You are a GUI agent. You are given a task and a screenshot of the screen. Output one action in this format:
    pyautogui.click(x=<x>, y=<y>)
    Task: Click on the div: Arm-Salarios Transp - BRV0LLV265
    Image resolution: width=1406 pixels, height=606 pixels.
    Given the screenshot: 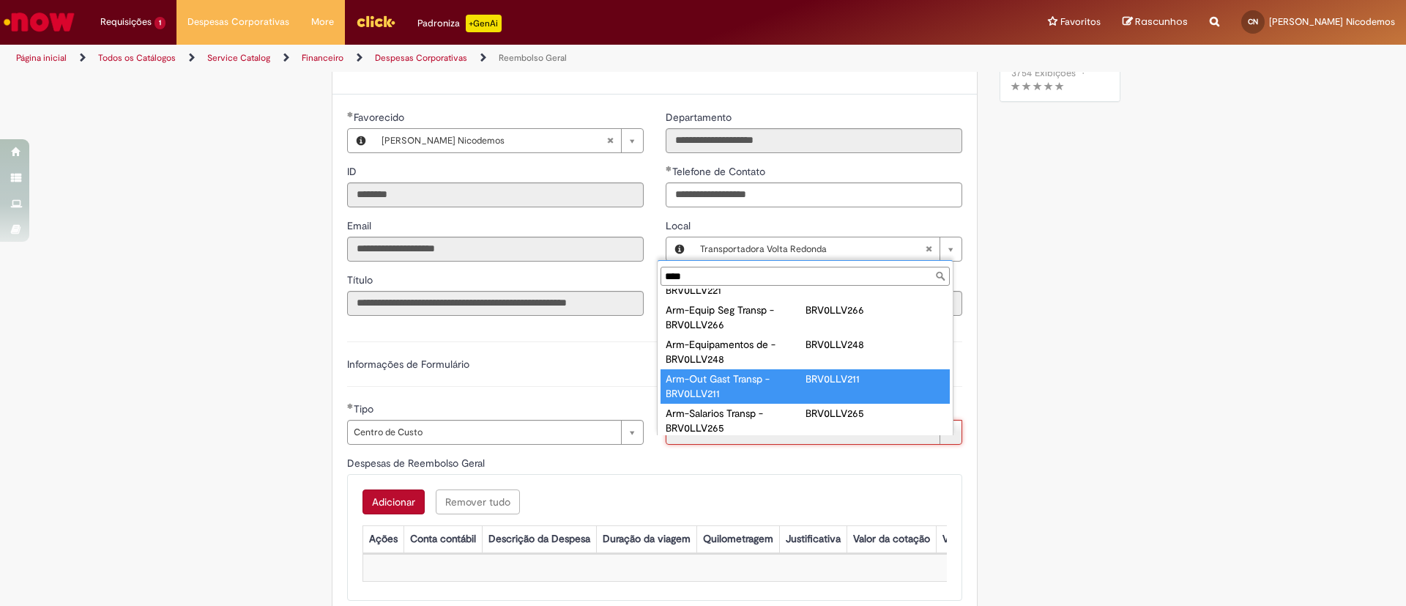 What is the action you would take?
    pyautogui.click(x=735, y=420)
    